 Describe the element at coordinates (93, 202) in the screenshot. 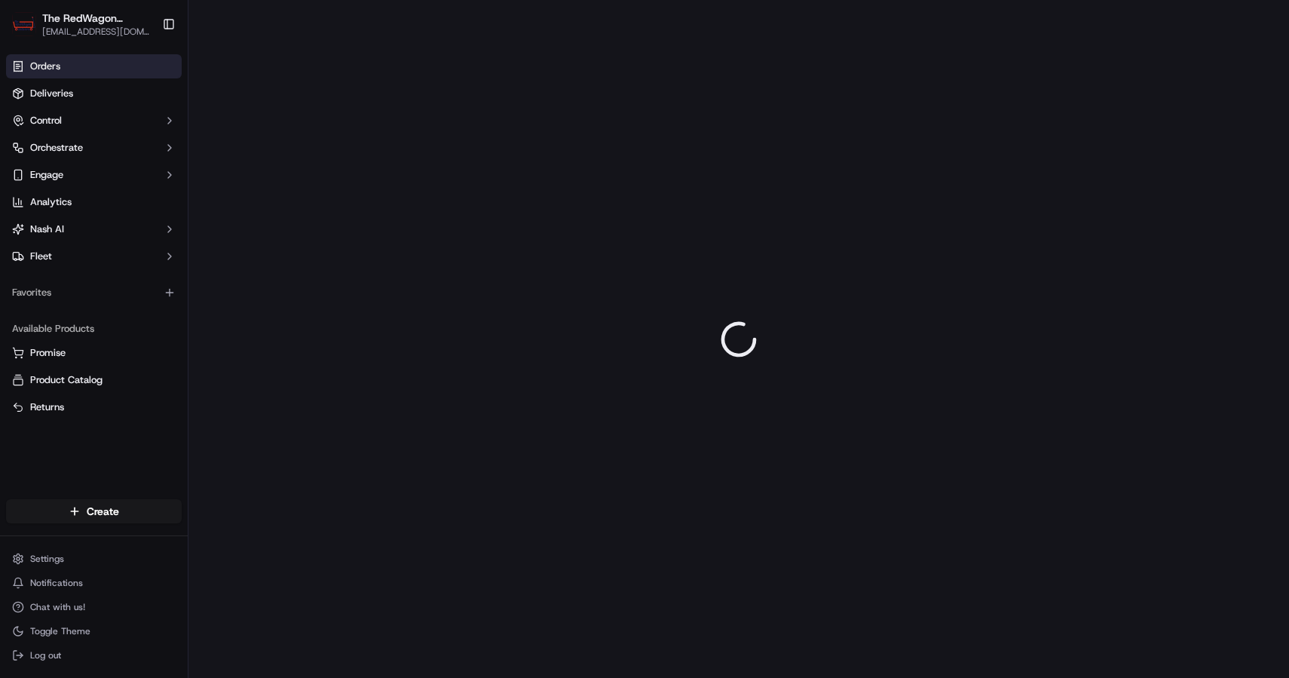

I see `a: Analytics` at that location.